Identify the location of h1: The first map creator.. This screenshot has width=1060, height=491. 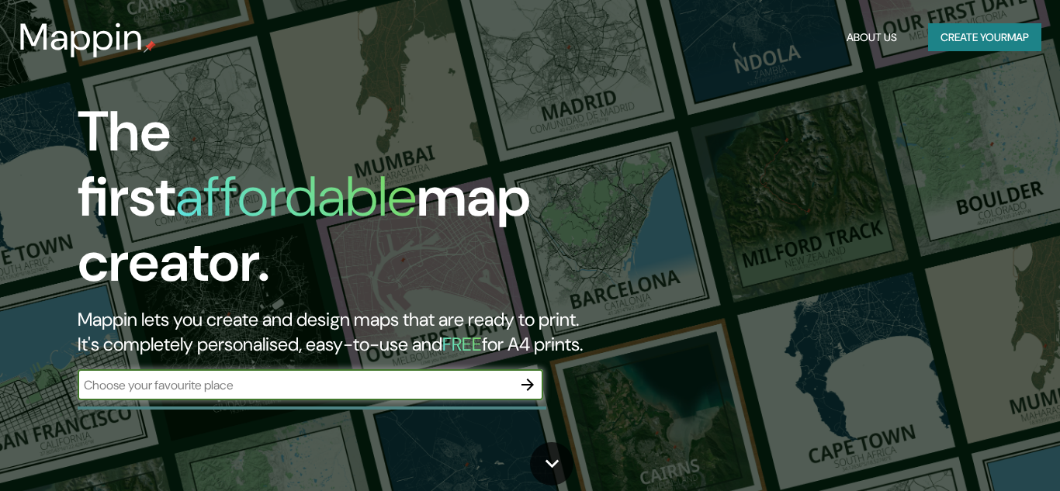
(342, 203).